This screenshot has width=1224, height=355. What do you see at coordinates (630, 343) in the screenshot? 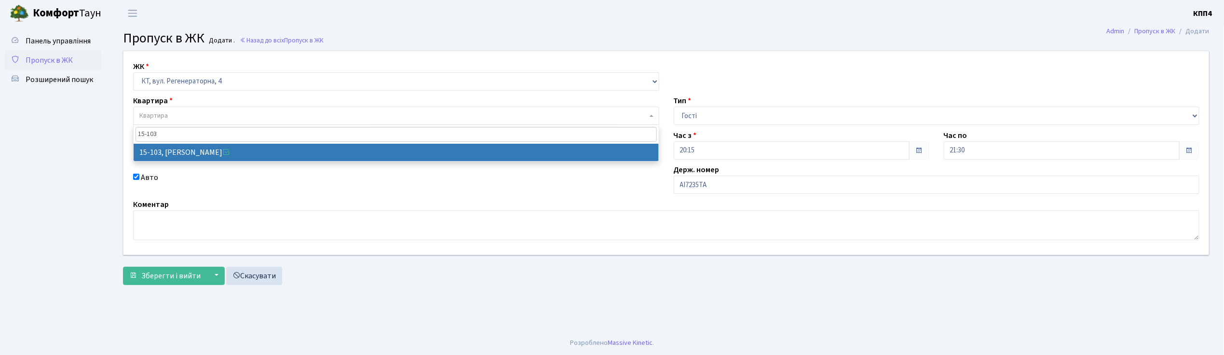
I see `a: Massive Kinetic` at bounding box center [630, 343].